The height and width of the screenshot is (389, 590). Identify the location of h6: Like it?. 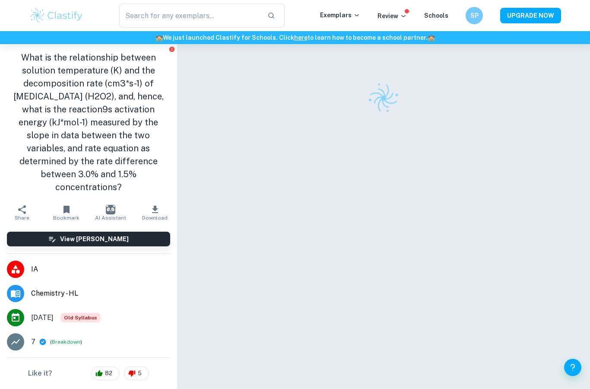
(40, 373).